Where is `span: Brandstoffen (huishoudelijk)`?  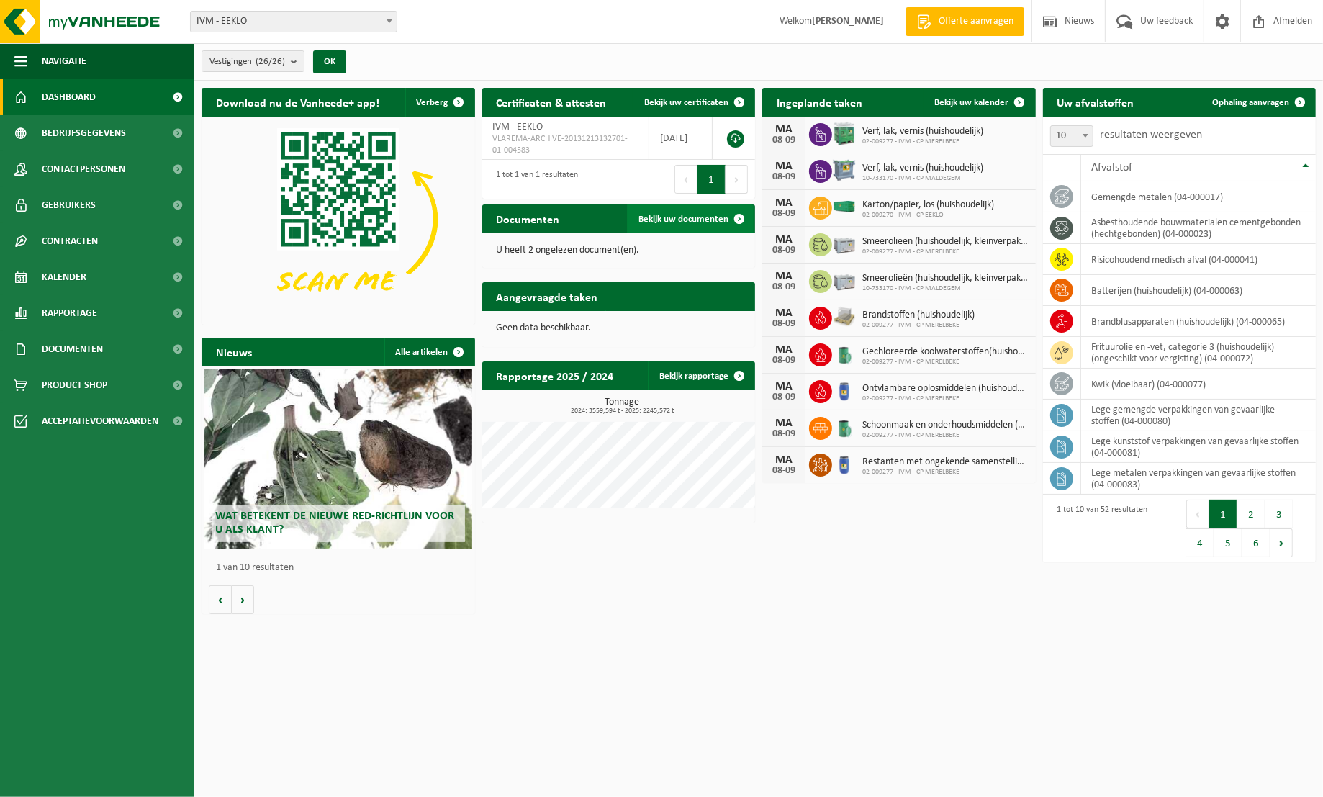 span: Brandstoffen (huishoudelijk) is located at coordinates (919, 315).